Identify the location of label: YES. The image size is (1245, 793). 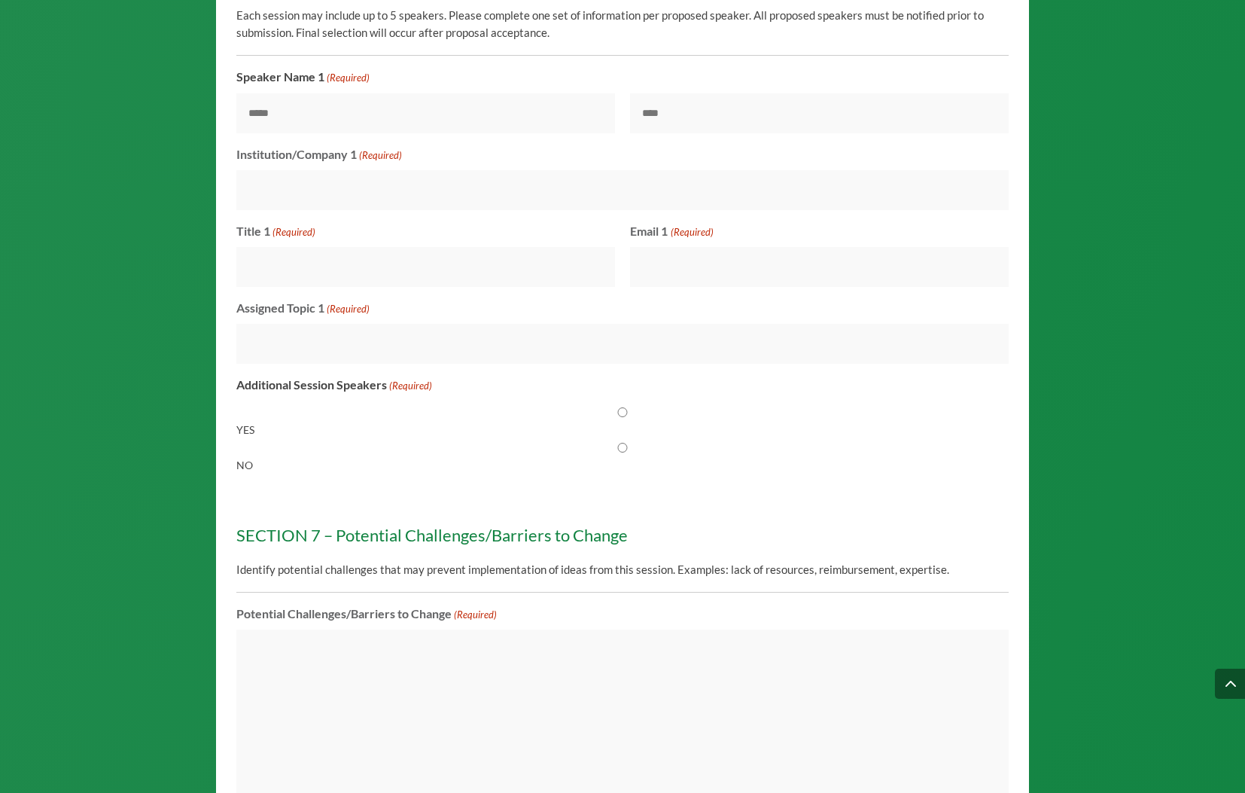
(245, 429).